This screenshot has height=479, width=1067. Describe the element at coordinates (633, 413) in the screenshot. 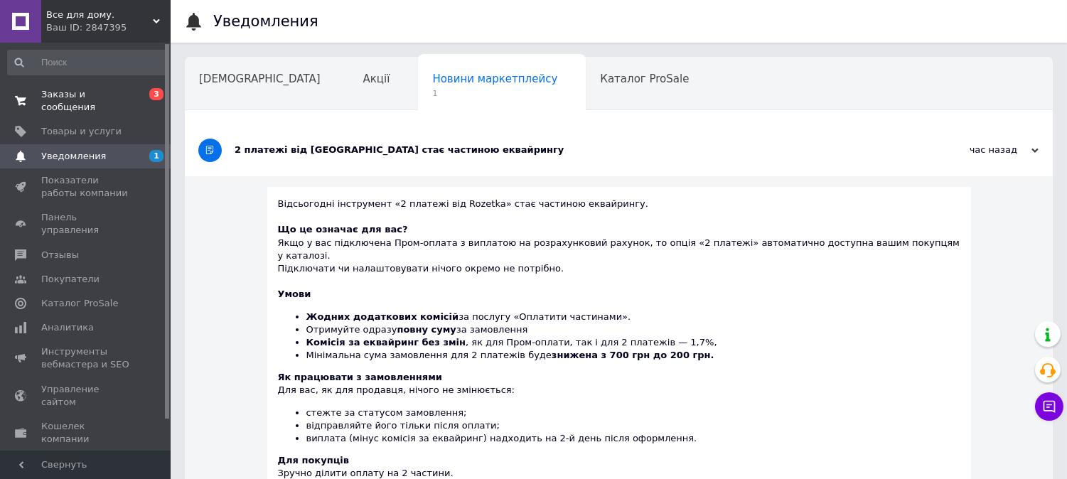

I see `li: стежте за статусом замовлення;` at that location.